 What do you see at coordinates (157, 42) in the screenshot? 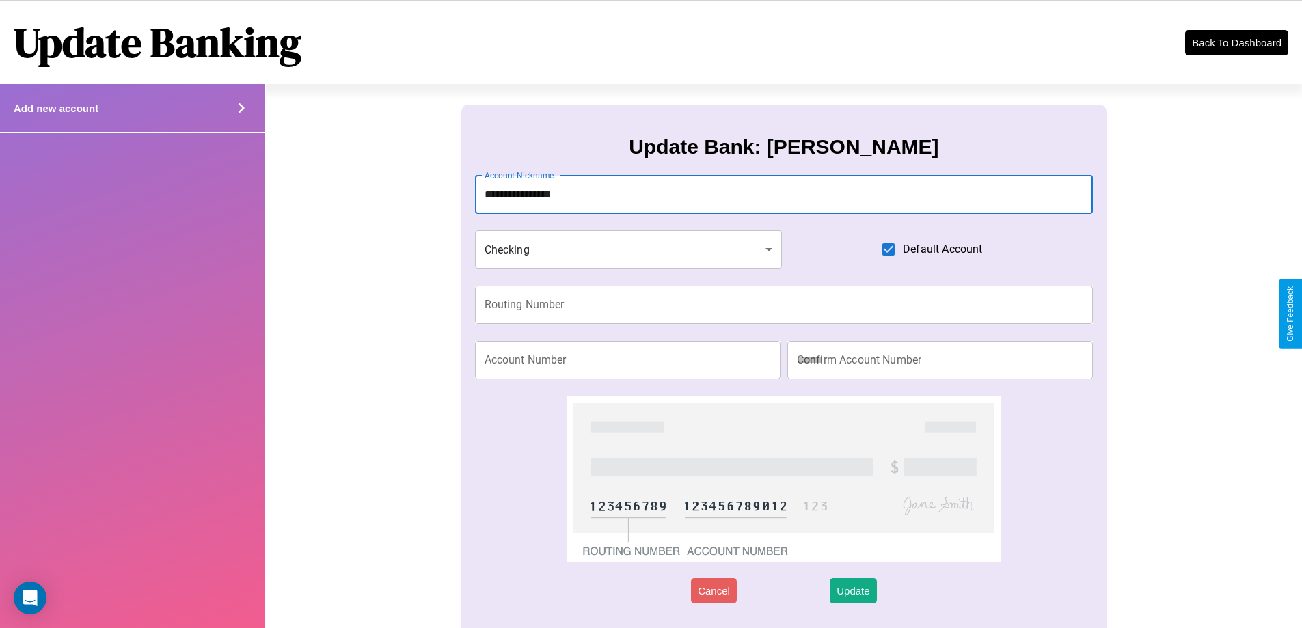
I see `h1: Update Banking` at bounding box center [157, 42].